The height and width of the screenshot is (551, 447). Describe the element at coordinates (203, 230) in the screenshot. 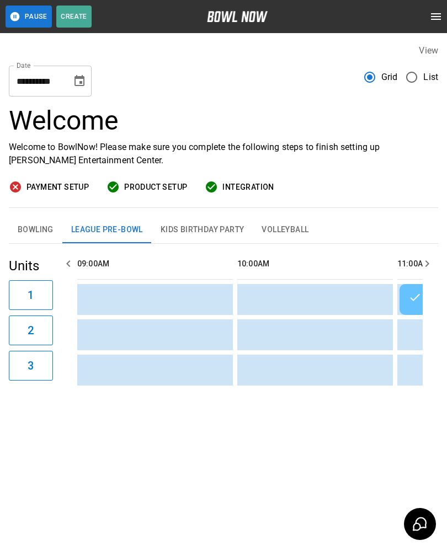

I see `button: Kids Birthday Party` at that location.